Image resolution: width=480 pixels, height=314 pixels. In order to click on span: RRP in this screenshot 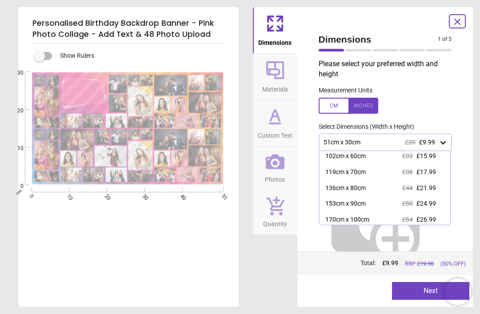, I will do `click(419, 264)`.